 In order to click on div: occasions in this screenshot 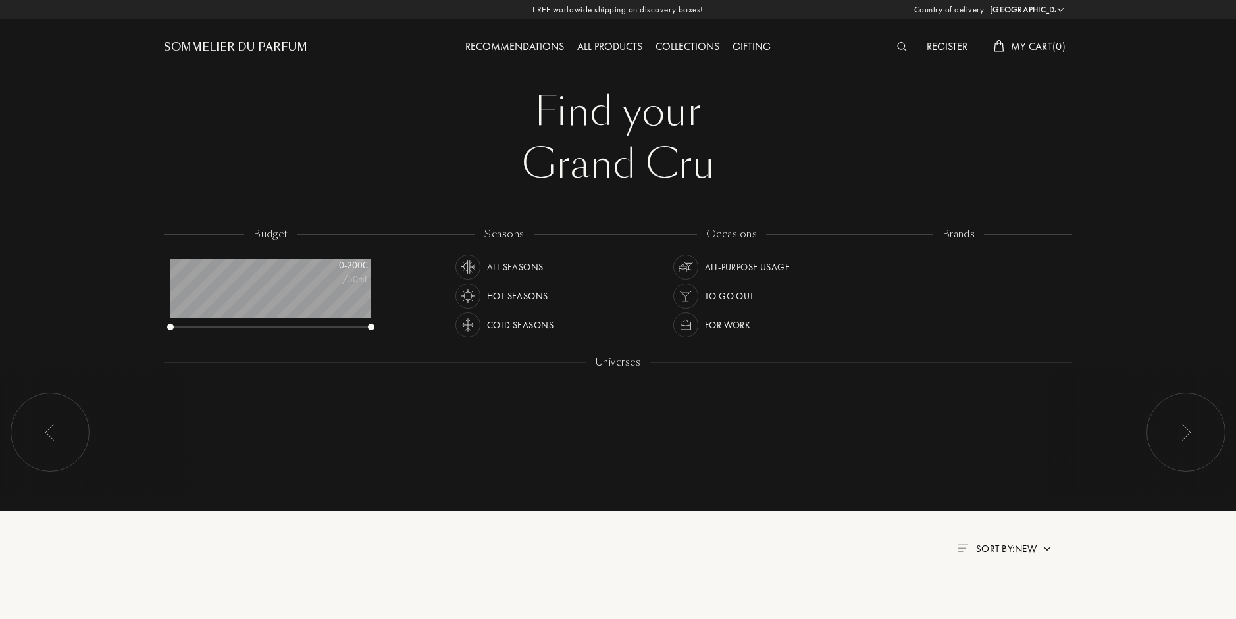, I will do `click(731, 234)`.